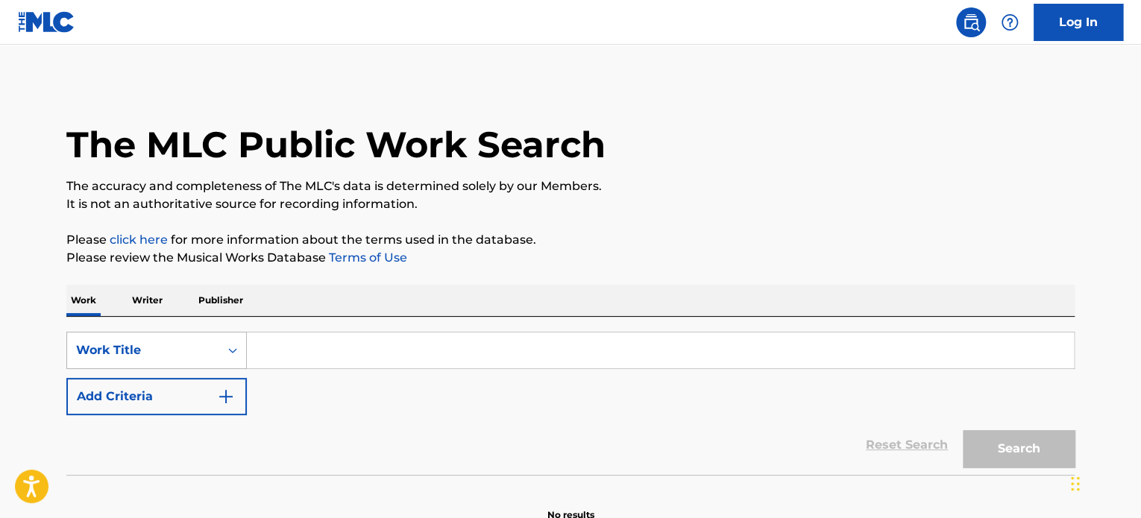  Describe the element at coordinates (157, 397) in the screenshot. I see `button: Add Criteria` at that location.